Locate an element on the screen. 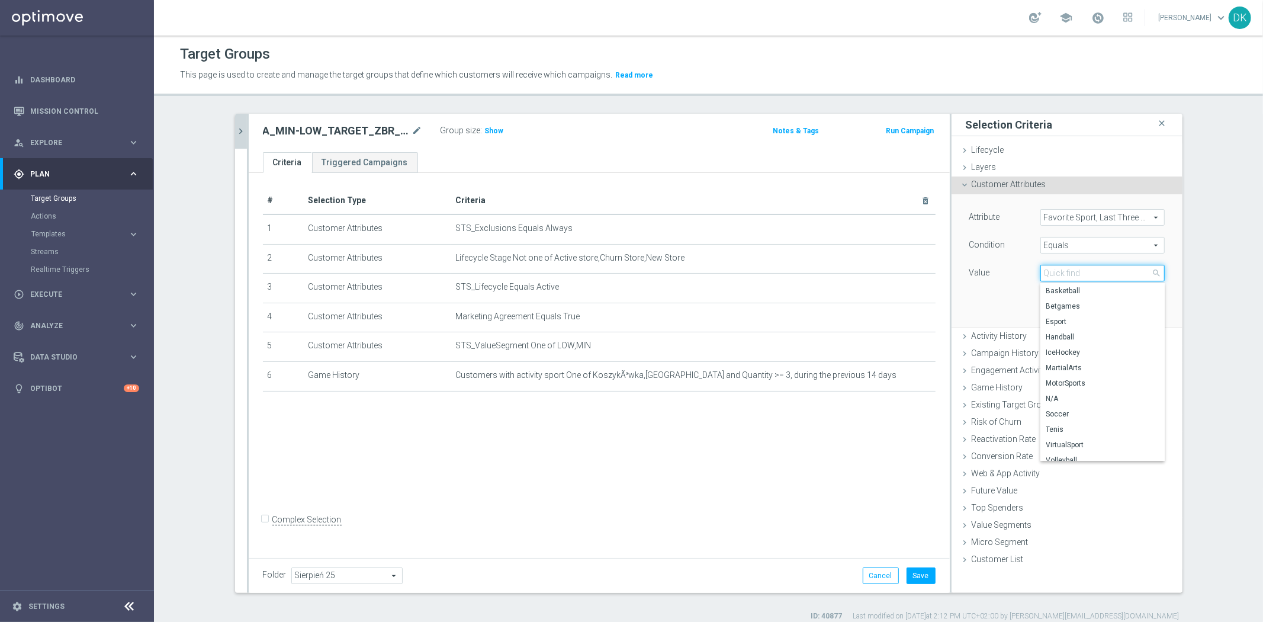 This screenshot has width=1263, height=622. i: track_changes is located at coordinates (19, 326).